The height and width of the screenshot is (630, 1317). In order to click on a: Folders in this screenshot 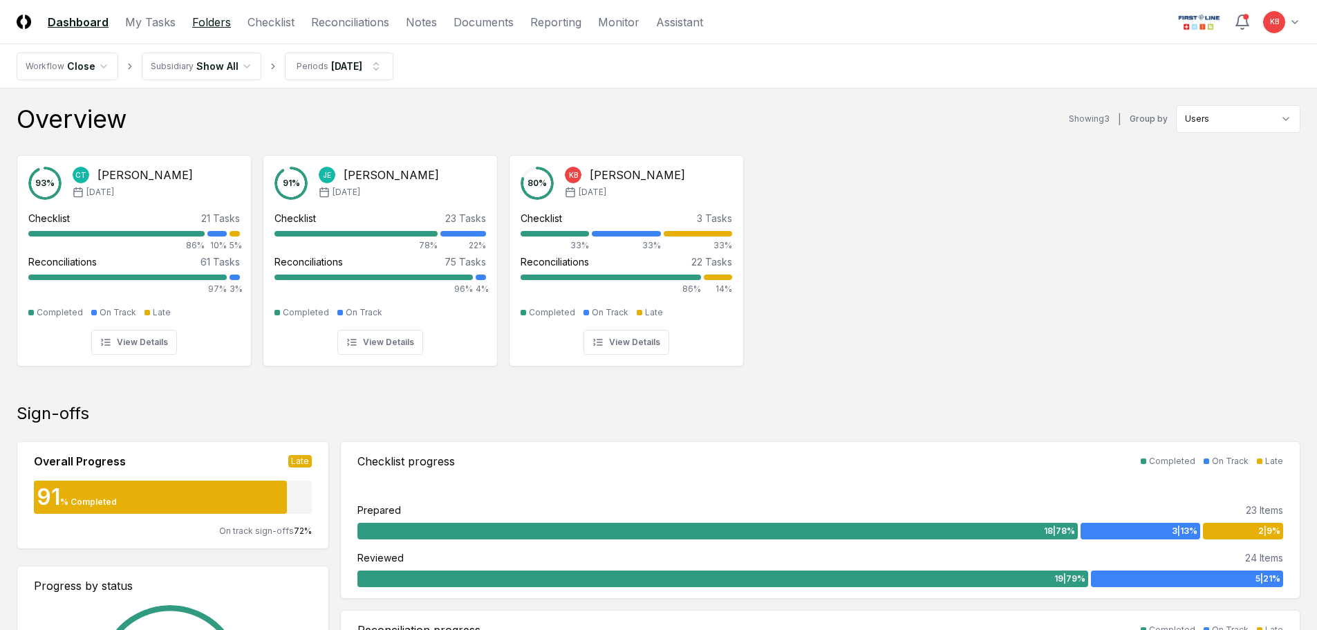, I will do `click(212, 22)`.